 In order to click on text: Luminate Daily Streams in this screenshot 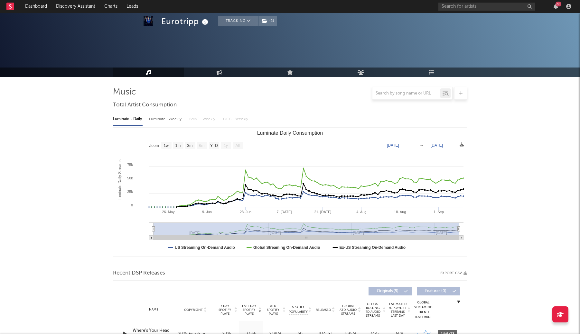, I will do `click(120, 180)`.